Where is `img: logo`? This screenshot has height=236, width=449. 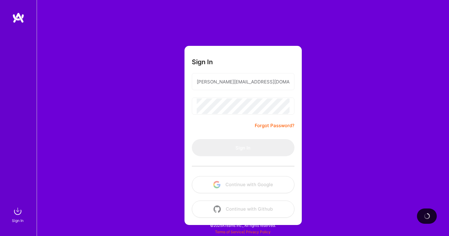
img: logo is located at coordinates (18, 18).